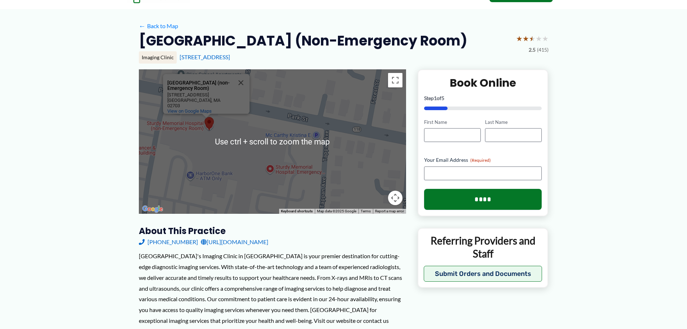  I want to click on a: Report a map error, so click(390, 211).